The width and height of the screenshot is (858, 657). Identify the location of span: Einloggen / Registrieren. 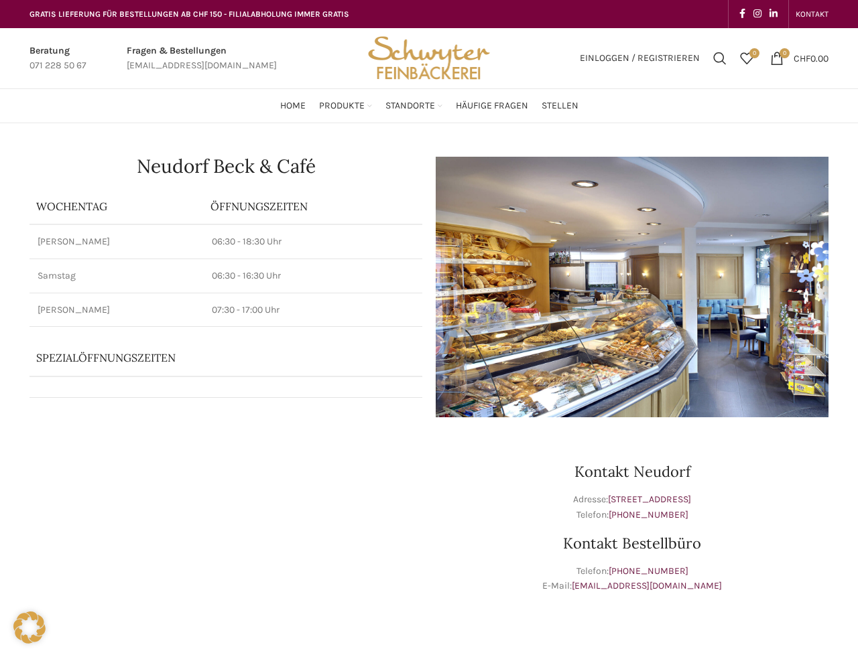
(639, 58).